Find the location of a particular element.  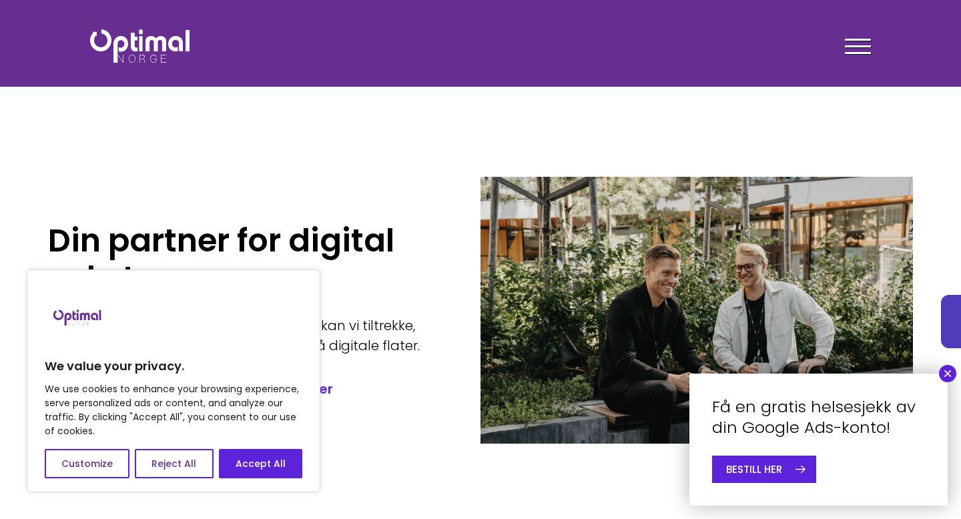

h1: Din partner for digital vekst is located at coordinates (244, 260).